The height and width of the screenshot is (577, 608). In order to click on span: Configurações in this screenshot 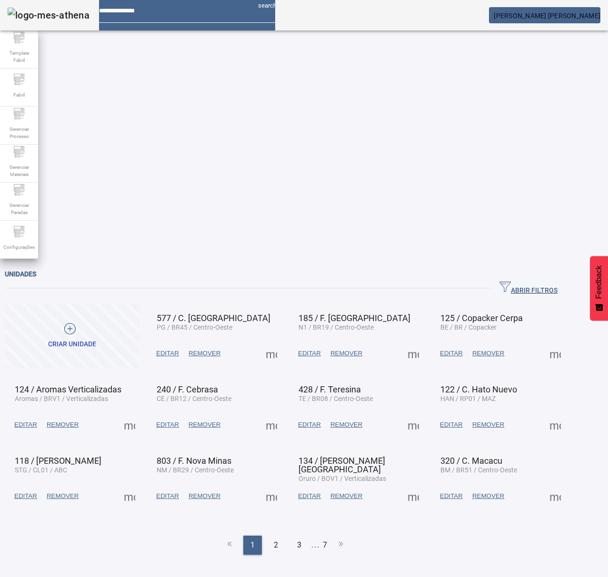, I will do `click(19, 247)`.